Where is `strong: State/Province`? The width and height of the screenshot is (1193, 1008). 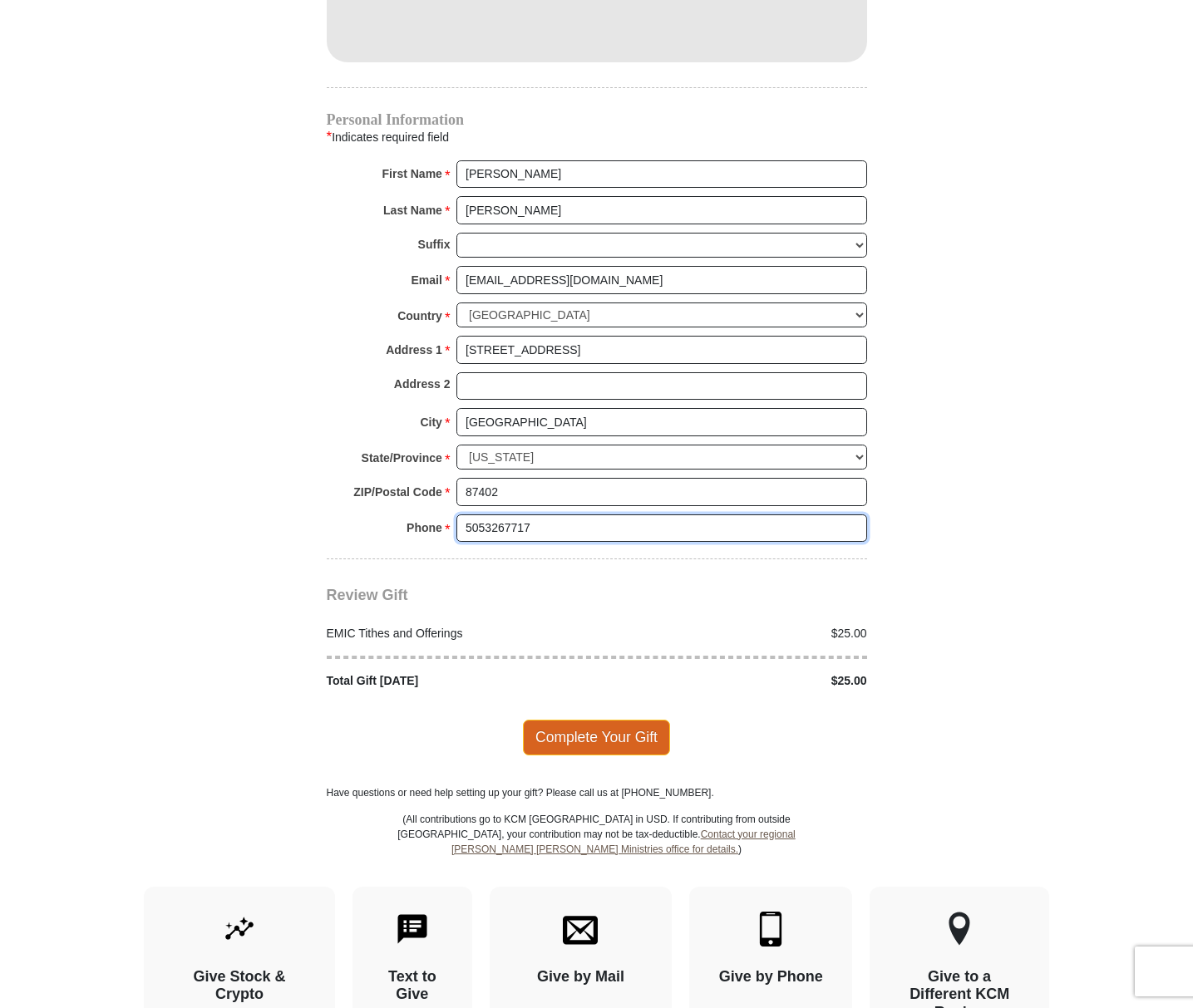
strong: State/Province is located at coordinates (401, 458).